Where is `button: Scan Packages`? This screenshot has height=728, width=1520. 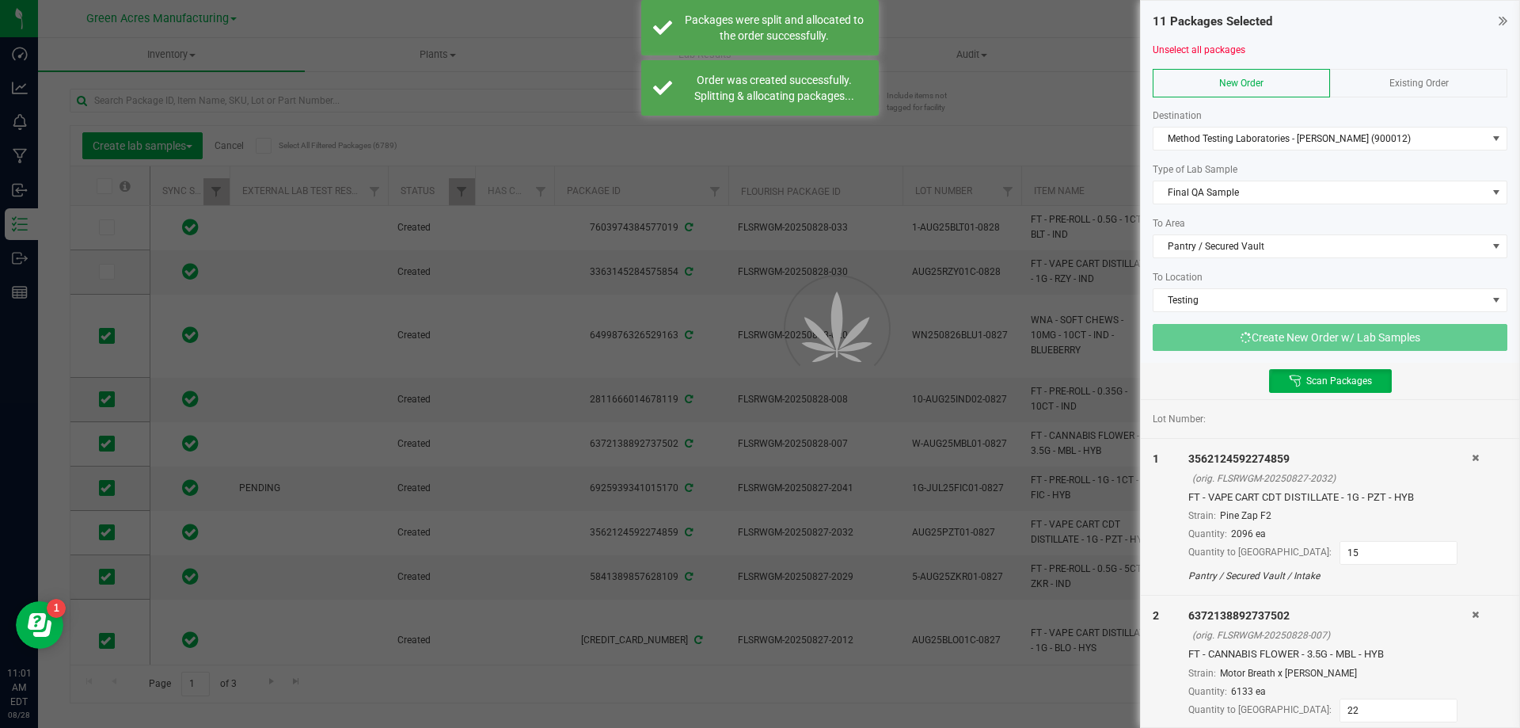 button: Scan Packages is located at coordinates (1330, 381).